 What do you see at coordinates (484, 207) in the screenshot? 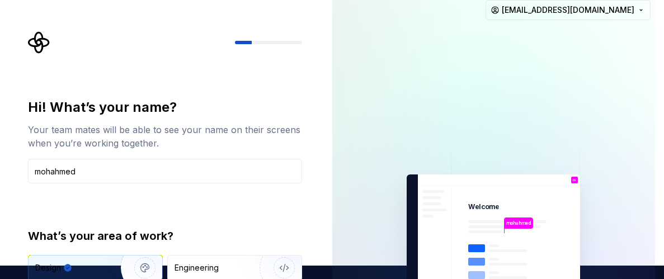
I see `p: Welcome` at bounding box center [484, 207].